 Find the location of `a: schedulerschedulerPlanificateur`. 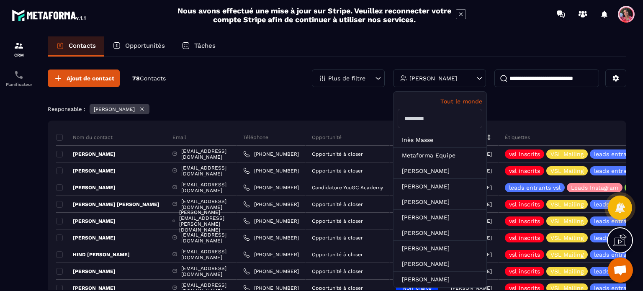

a: schedulerschedulerPlanificateur is located at coordinates (19, 78).